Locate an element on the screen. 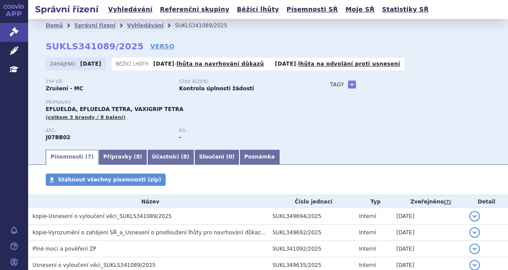 The height and width of the screenshot is (270, 508). a: lhůta na odvolání proti usnesení is located at coordinates (350, 64).